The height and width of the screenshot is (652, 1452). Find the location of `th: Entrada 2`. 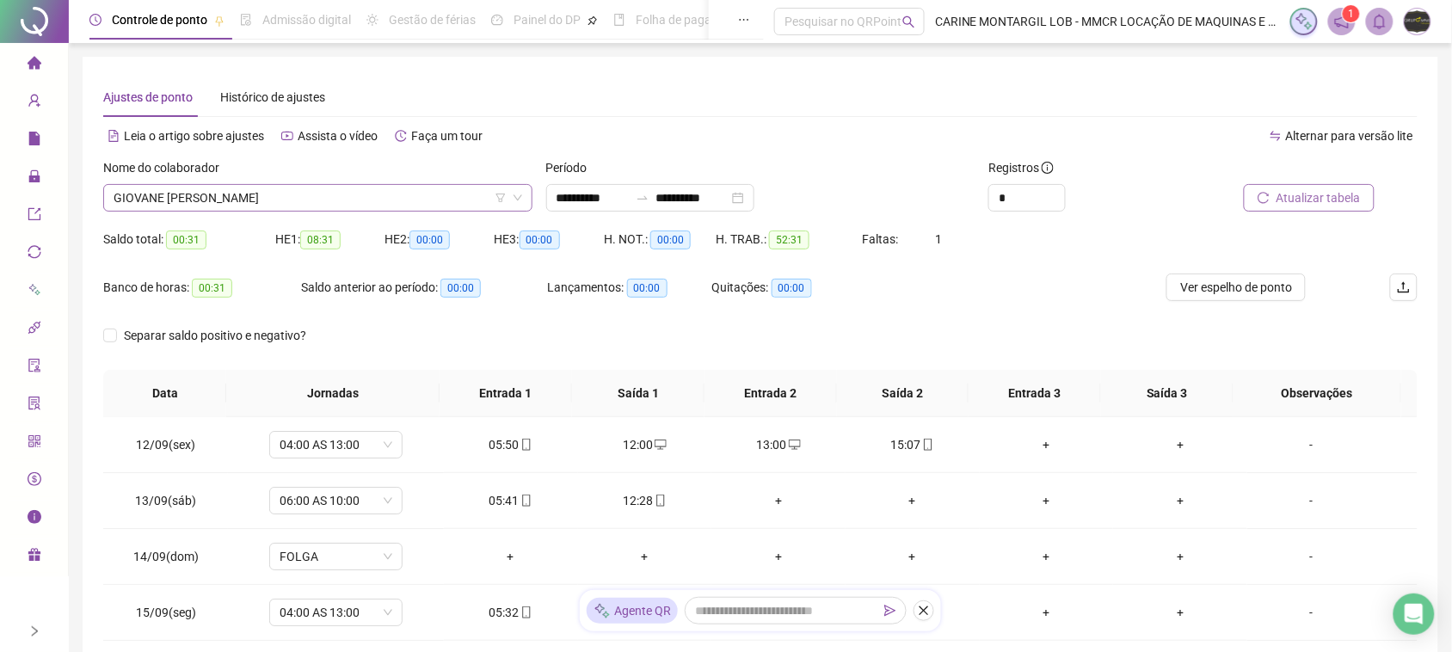

th: Entrada 2 is located at coordinates (771, 393).